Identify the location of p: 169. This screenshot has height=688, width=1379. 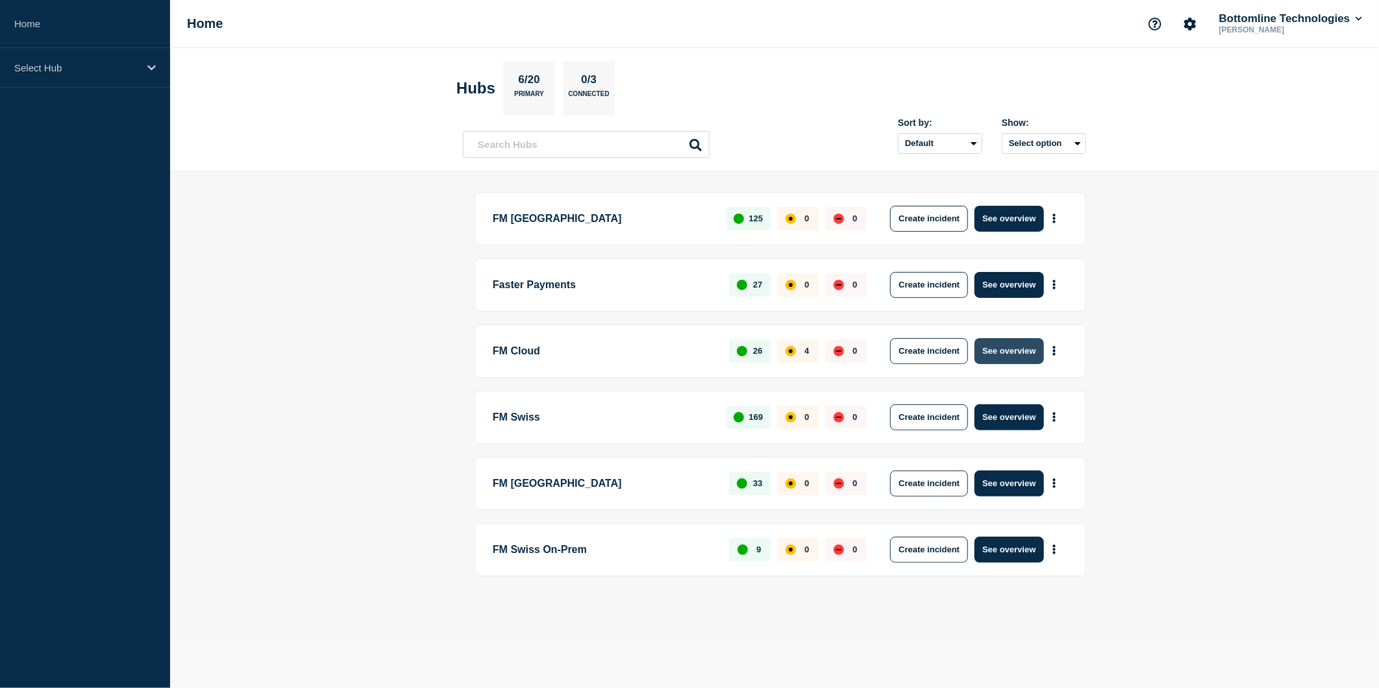
(756, 417).